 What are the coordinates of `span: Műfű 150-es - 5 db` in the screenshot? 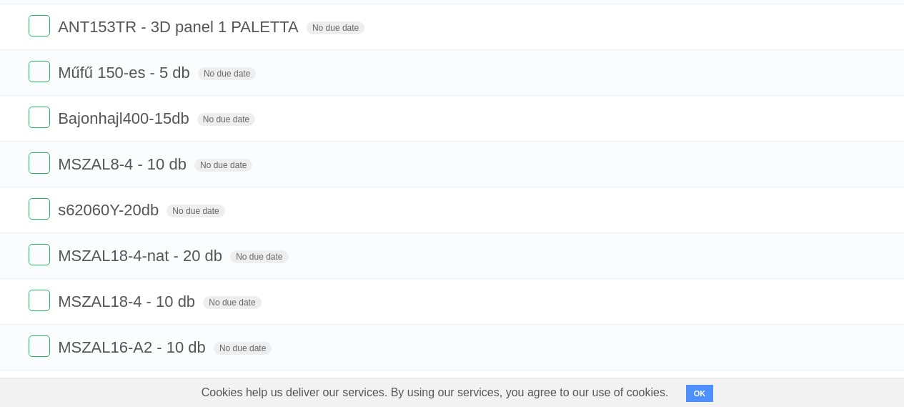 It's located at (126, 72).